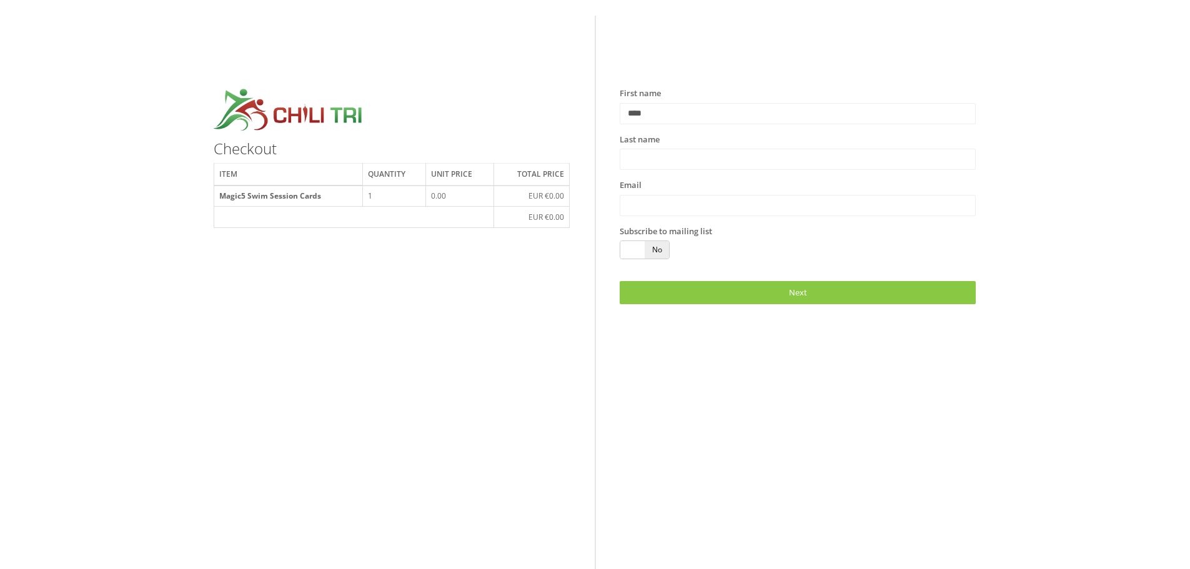  What do you see at coordinates (394, 196) in the screenshot?
I see `td: 1` at bounding box center [394, 196].